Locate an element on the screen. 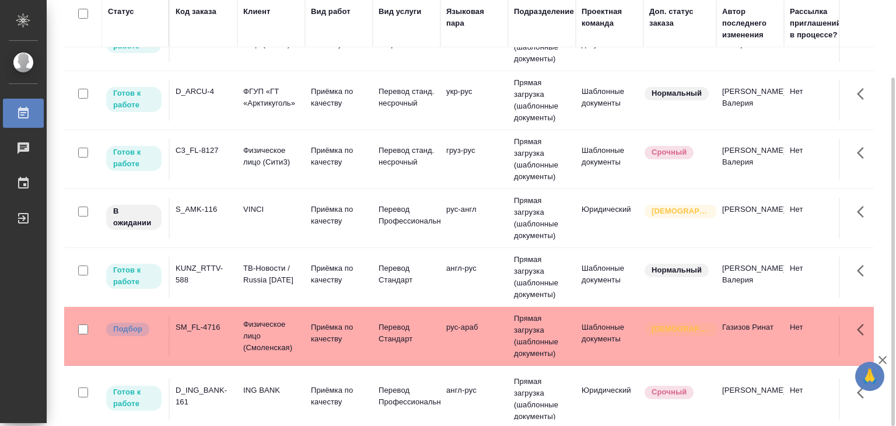 The image size is (896, 426). div: Автор последнего изменения is located at coordinates (751, 23).